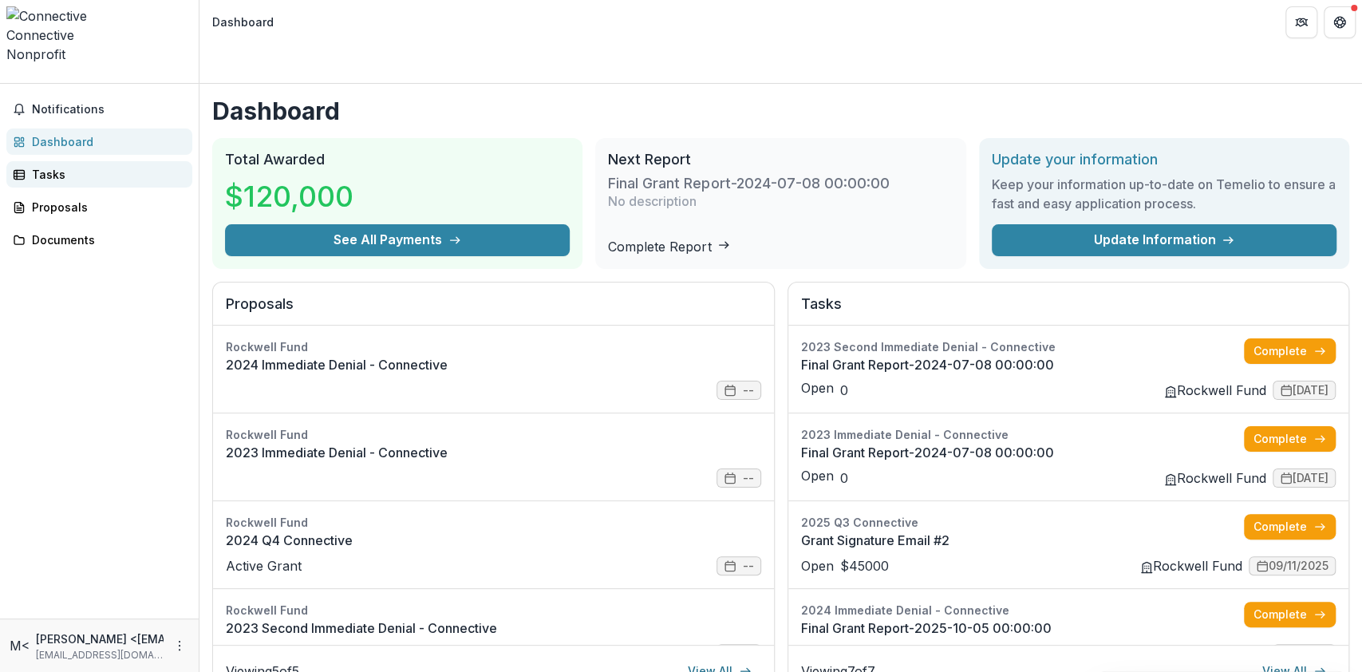  Describe the element at coordinates (493, 365) in the screenshot. I see `a: 2024 Immediate Denial - Connective` at that location.